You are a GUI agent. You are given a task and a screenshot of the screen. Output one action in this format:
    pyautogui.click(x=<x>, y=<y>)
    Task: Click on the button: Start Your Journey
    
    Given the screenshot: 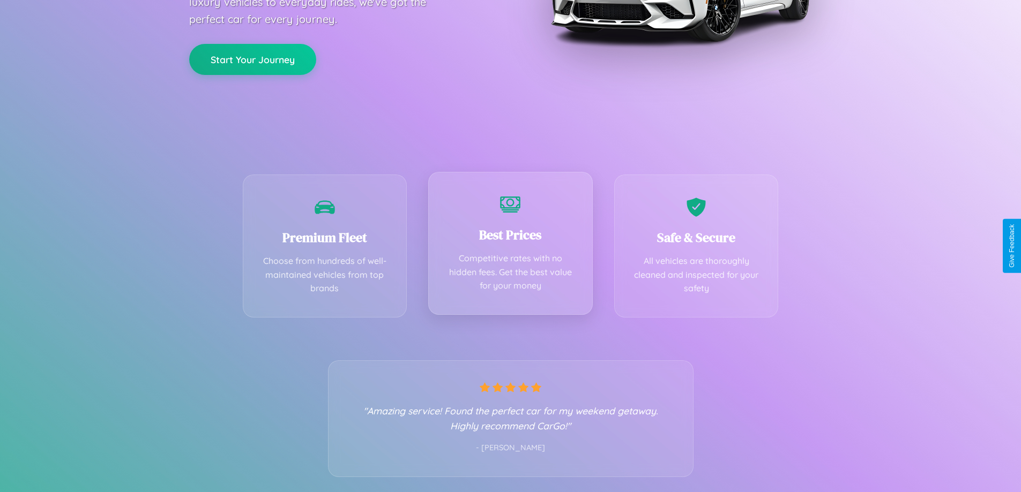 What is the action you would take?
    pyautogui.click(x=252, y=59)
    